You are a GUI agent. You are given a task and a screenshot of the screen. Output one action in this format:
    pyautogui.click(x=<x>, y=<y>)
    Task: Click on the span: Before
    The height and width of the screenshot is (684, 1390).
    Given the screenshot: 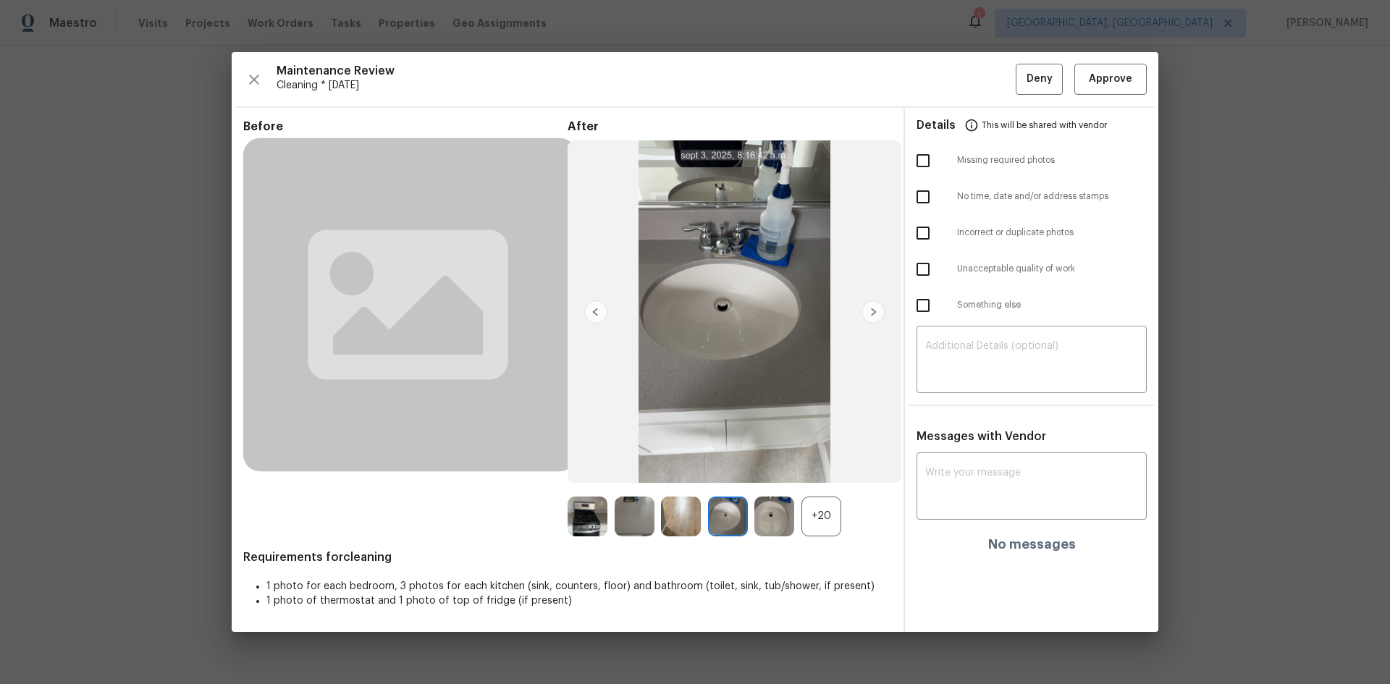 What is the action you would take?
    pyautogui.click(x=406, y=127)
    